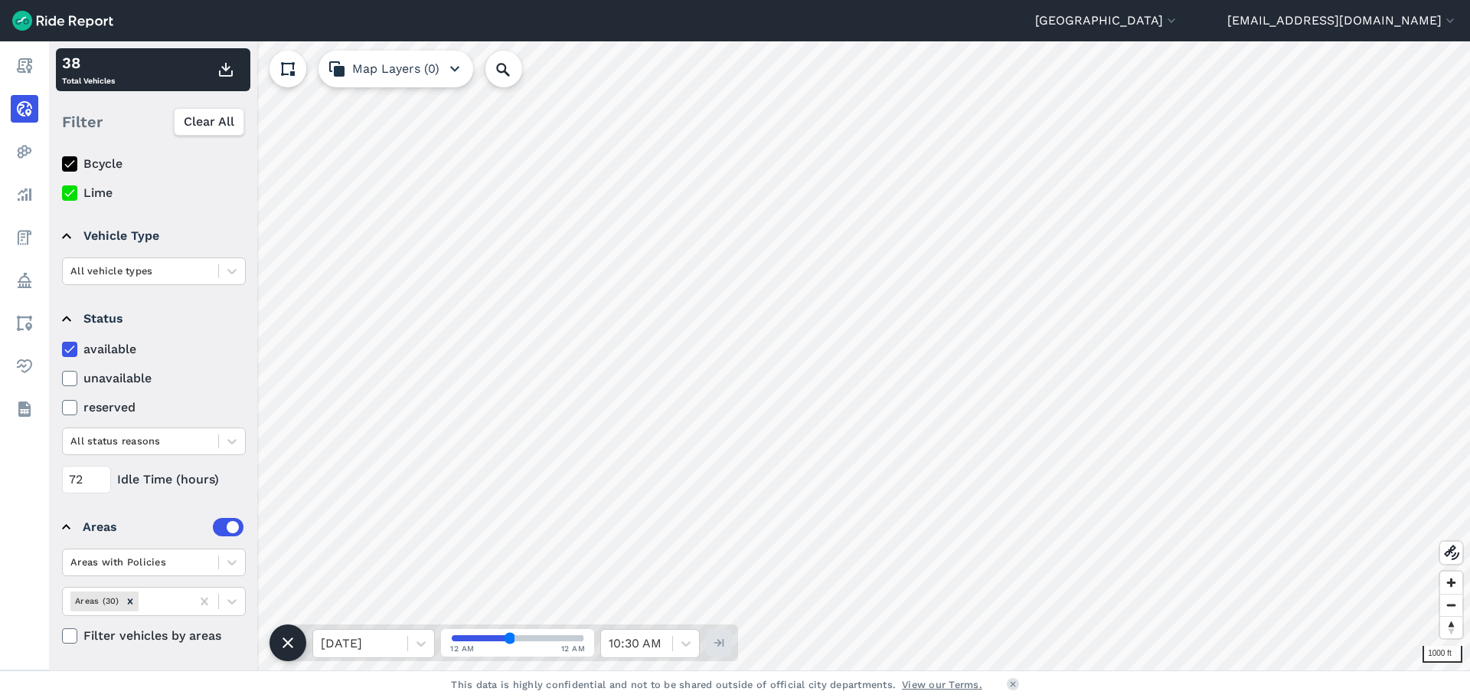 The width and height of the screenshot is (1470, 698). What do you see at coordinates (25, 109) in the screenshot?
I see `a: Realtime` at bounding box center [25, 109].